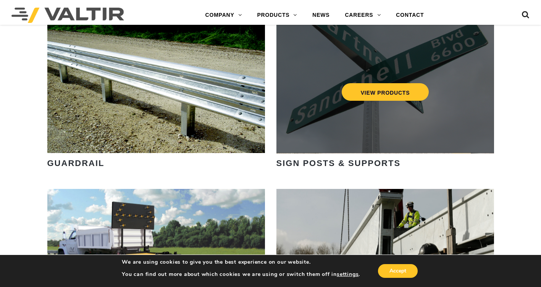  What do you see at coordinates (385, 92) in the screenshot?
I see `a: VIEW PRODUCTS` at bounding box center [385, 92].